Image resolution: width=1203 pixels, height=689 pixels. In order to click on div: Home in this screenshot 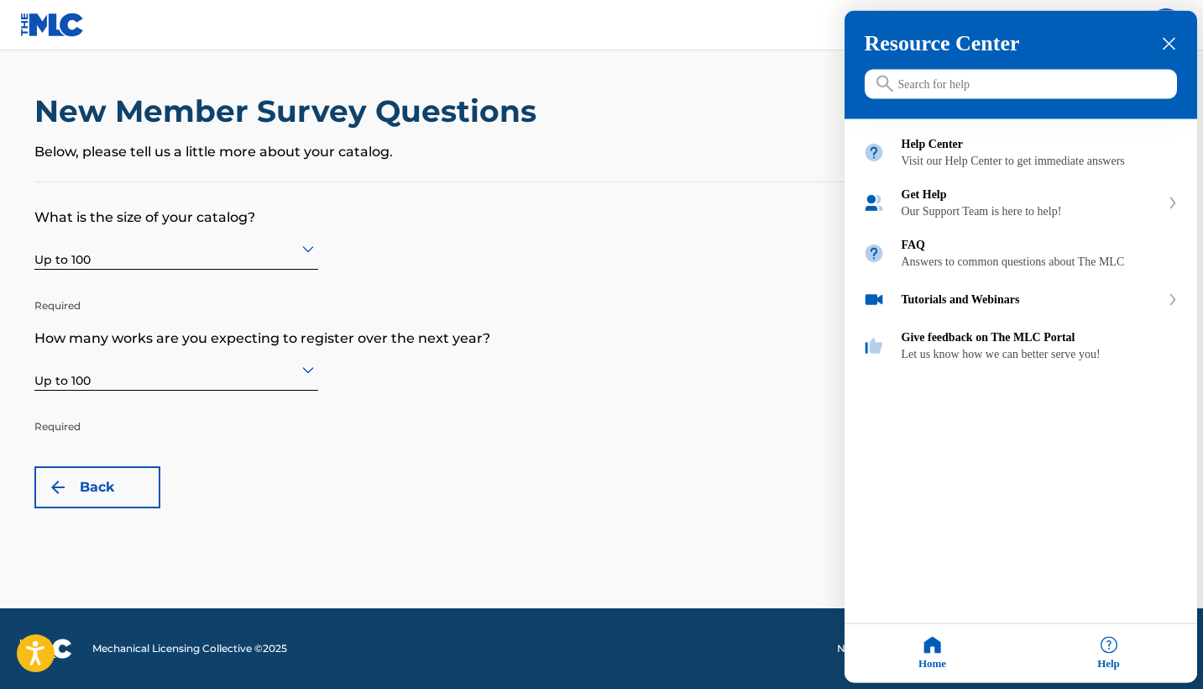, I will do `click(933, 653)`.